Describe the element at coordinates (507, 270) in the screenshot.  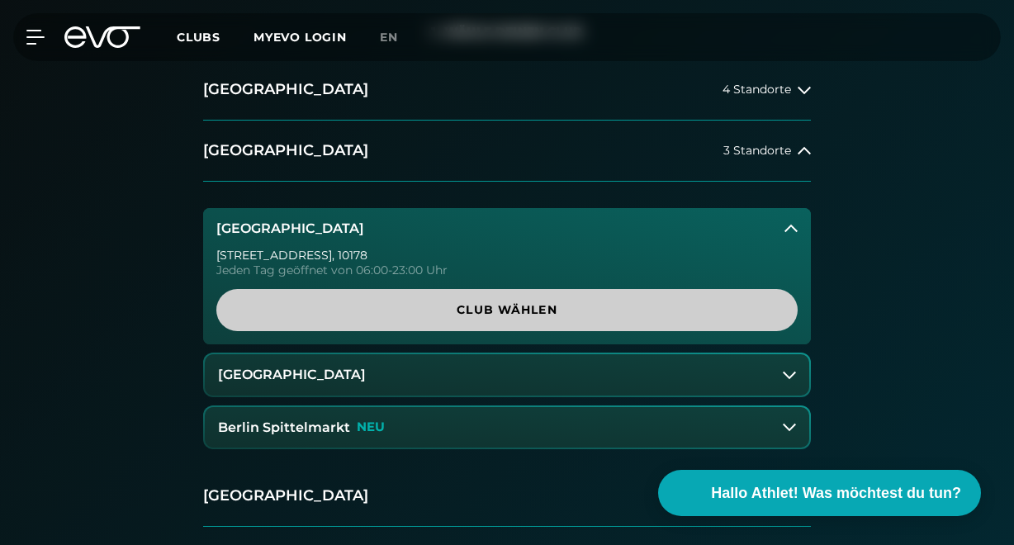
I see `div: Jeden Tag geöffnet von 06:00-23:00 Uhr` at that location.